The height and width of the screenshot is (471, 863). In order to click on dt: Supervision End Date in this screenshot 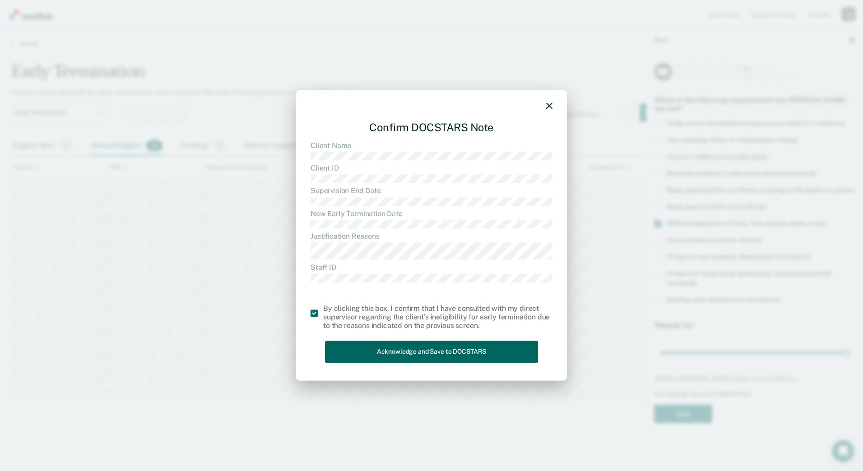, I will do `click(432, 191)`.